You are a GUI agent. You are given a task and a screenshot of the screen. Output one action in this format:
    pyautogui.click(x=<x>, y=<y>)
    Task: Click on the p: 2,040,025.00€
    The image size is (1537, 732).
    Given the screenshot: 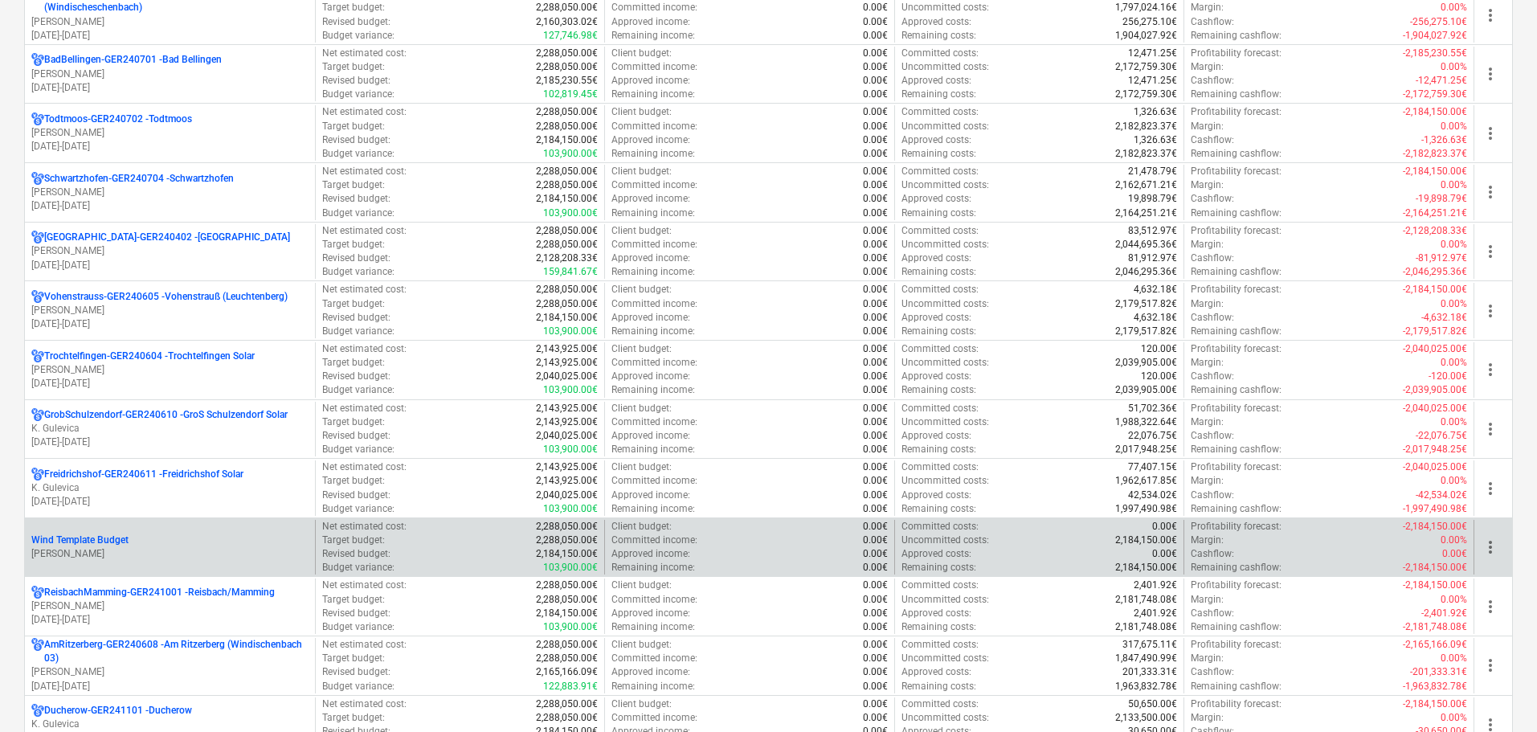 What is the action you would take?
    pyautogui.click(x=566, y=376)
    